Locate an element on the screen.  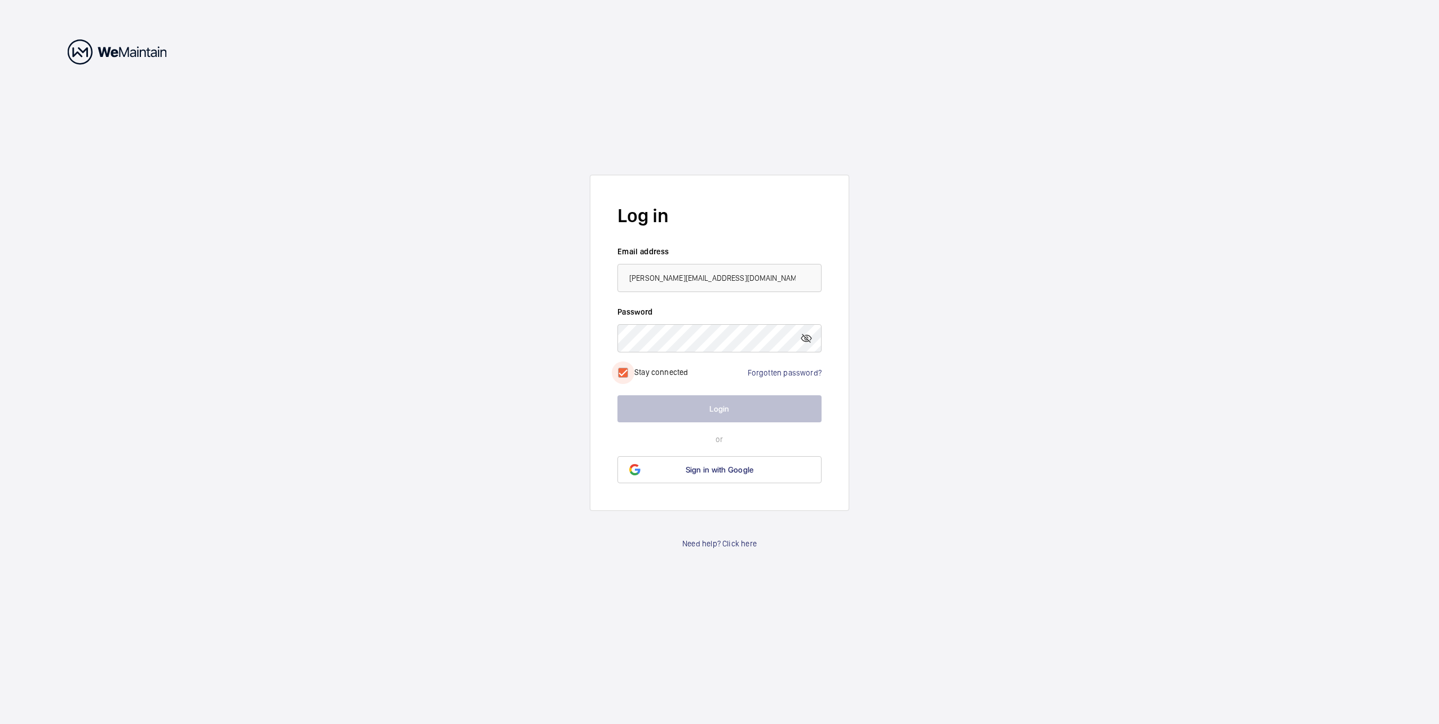
label: Email address is located at coordinates (720, 252).